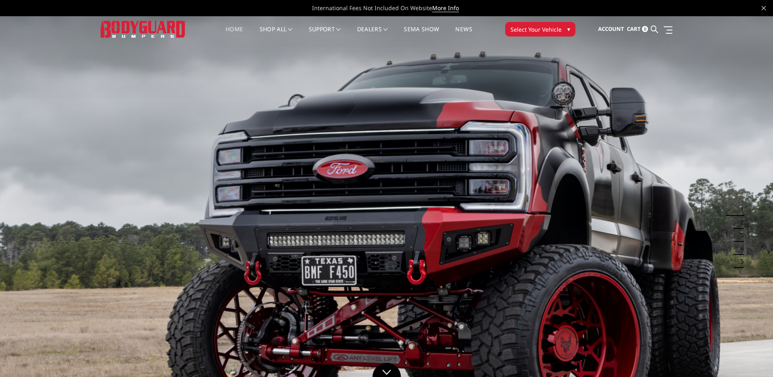  Describe the element at coordinates (387, 370) in the screenshot. I see `a: Click to Down` at that location.